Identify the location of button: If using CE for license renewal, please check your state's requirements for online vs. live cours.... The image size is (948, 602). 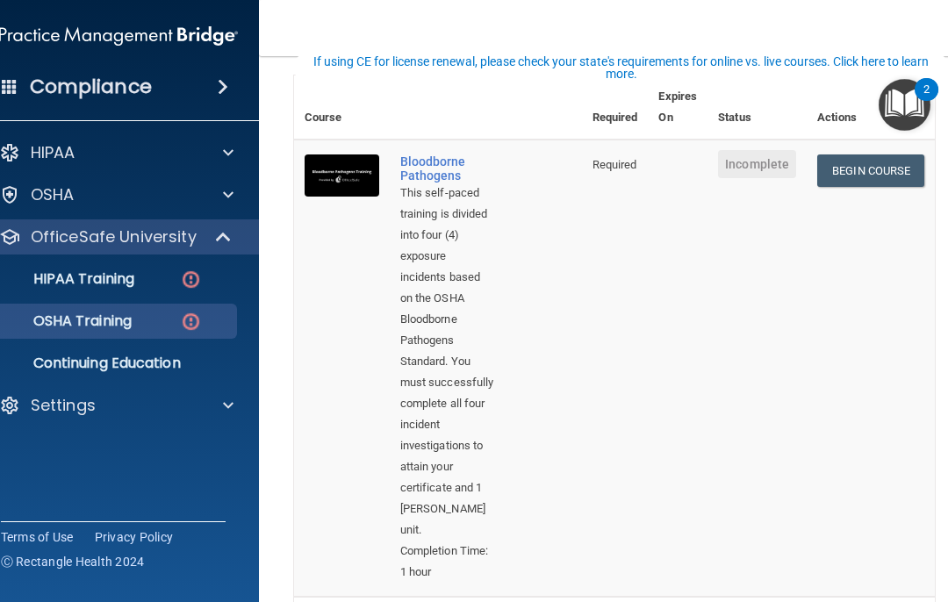
(620, 68).